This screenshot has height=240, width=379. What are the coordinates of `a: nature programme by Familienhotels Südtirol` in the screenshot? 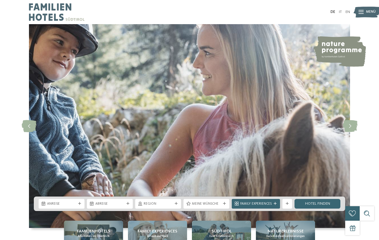 It's located at (339, 51).